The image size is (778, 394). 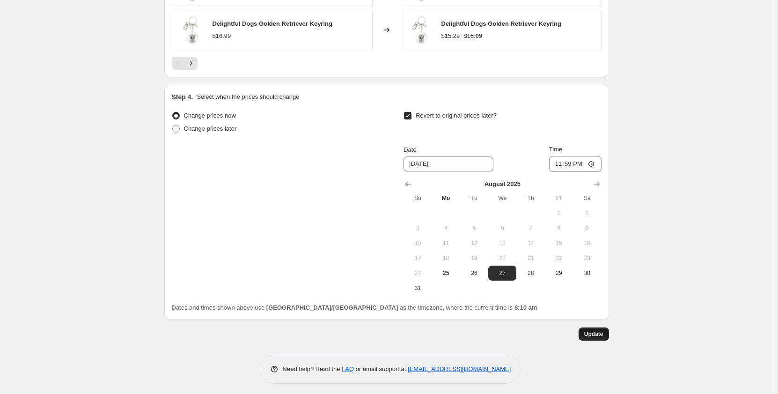 I want to click on span: 12, so click(x=474, y=243).